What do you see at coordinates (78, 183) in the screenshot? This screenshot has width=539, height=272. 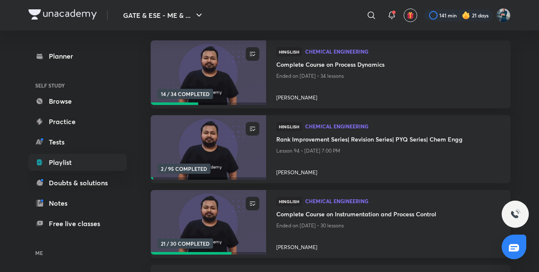 I see `a: Doubts & solutions` at bounding box center [78, 183].